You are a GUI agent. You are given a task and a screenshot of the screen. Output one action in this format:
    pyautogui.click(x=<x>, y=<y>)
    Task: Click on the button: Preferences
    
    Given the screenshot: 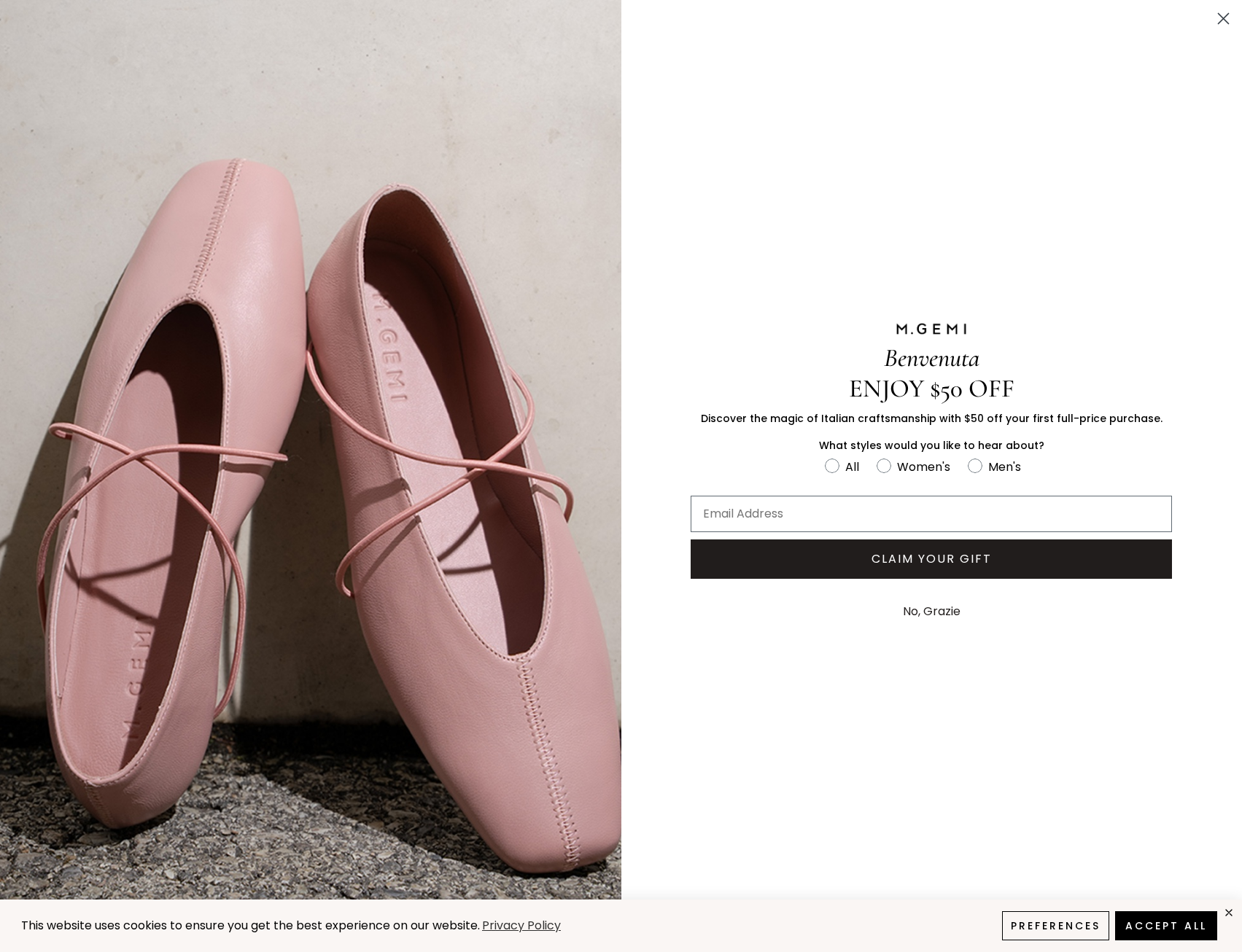 What is the action you would take?
    pyautogui.click(x=1055, y=926)
    